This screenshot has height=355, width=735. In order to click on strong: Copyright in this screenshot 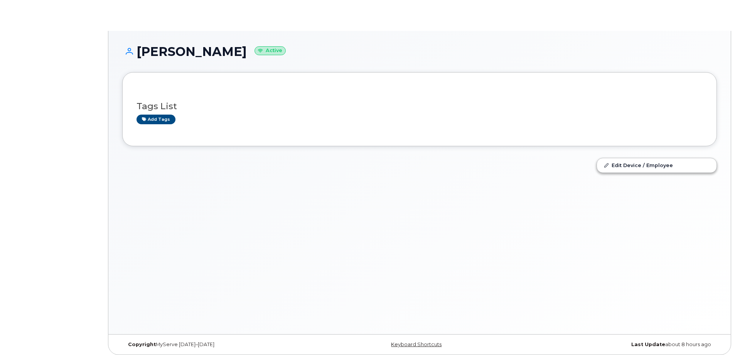, I will do `click(142, 344)`.